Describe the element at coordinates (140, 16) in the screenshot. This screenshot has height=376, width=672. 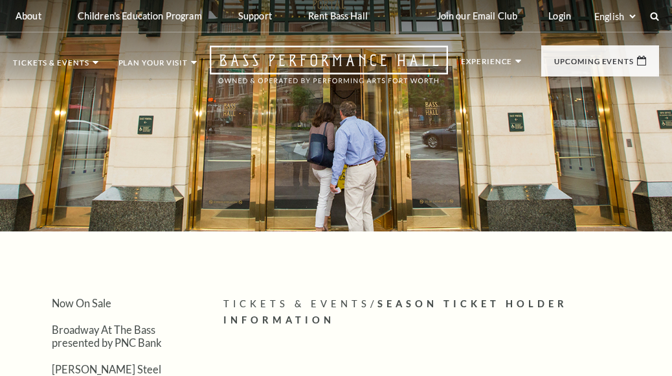
I see `p: Children's Education Program` at that location.